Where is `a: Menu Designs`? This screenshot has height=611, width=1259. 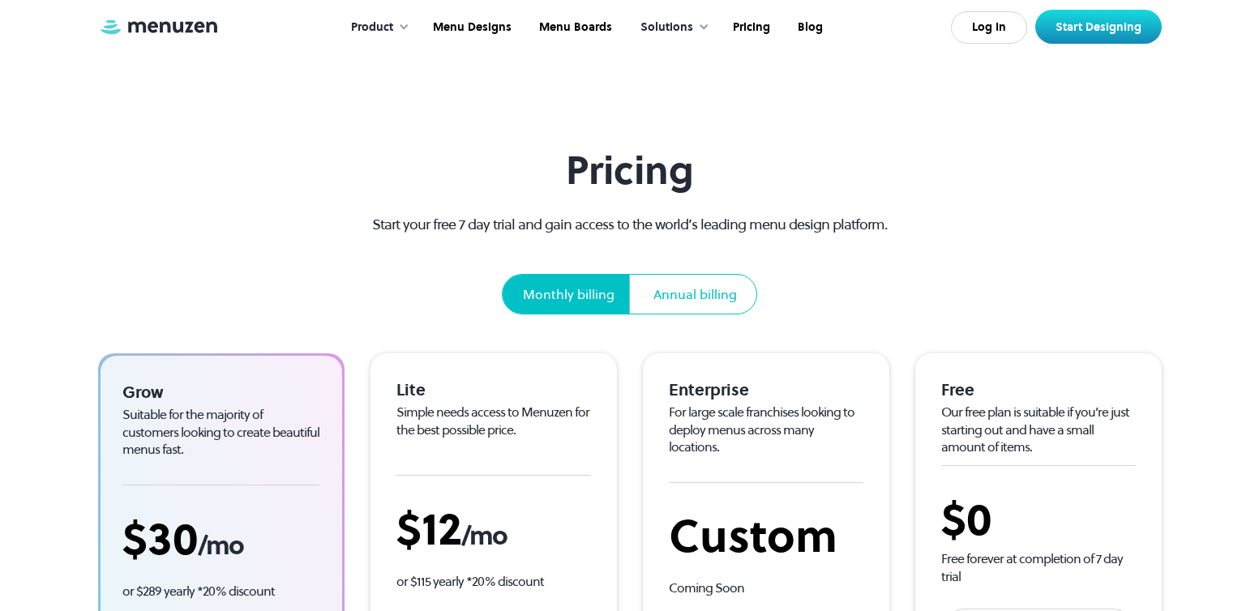 a: Menu Designs is located at coordinates (470, 28).